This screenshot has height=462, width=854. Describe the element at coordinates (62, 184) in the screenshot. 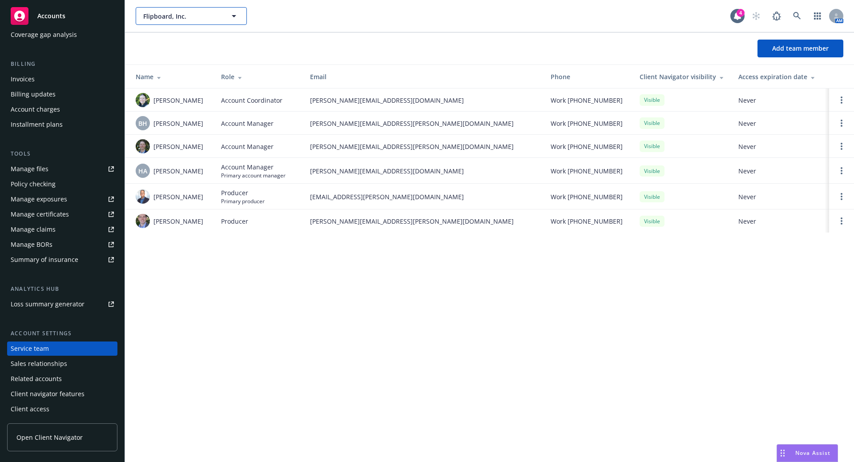

I see `a: Policy checking` at that location.